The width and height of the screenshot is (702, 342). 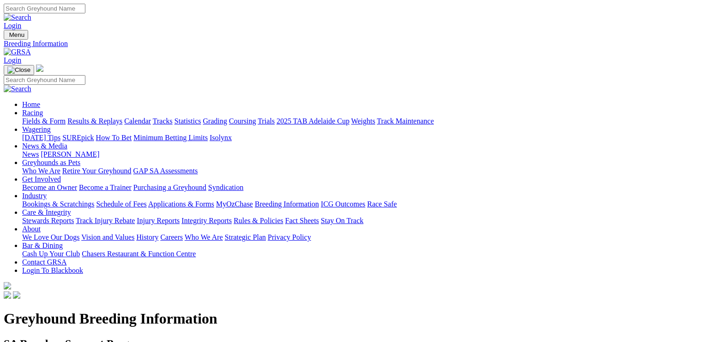 I want to click on a: Privacy Policy, so click(x=289, y=237).